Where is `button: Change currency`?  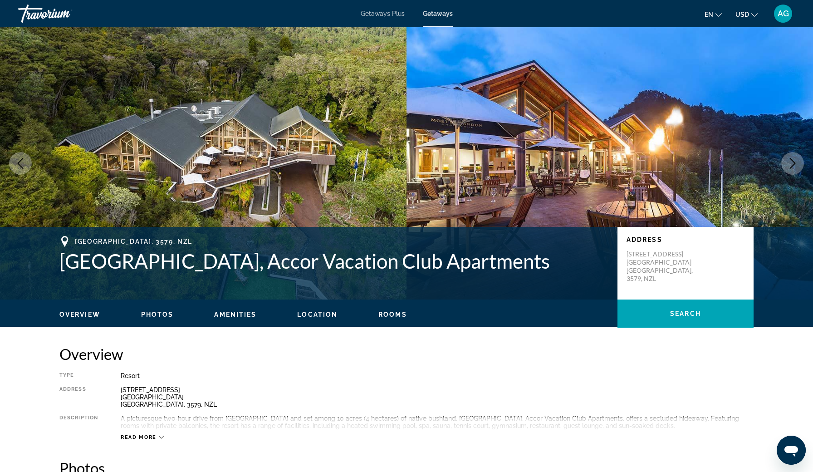 button: Change currency is located at coordinates (747, 14).